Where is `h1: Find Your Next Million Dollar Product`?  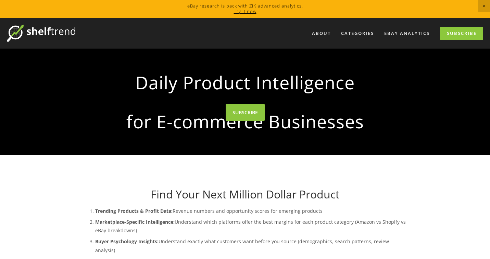
h1: Find Your Next Million Dollar Product is located at coordinates (245, 194).